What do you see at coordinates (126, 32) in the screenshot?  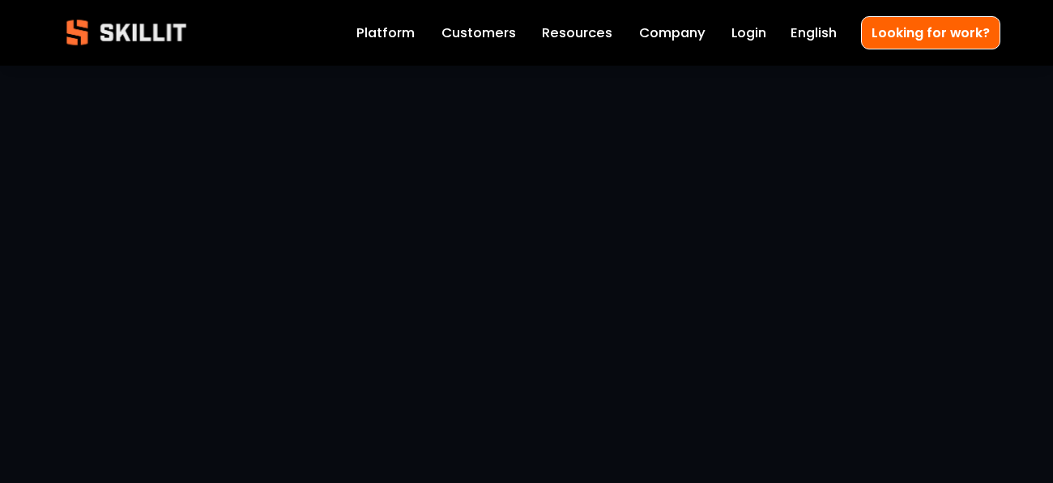 I see `a: Skillit` at bounding box center [126, 32].